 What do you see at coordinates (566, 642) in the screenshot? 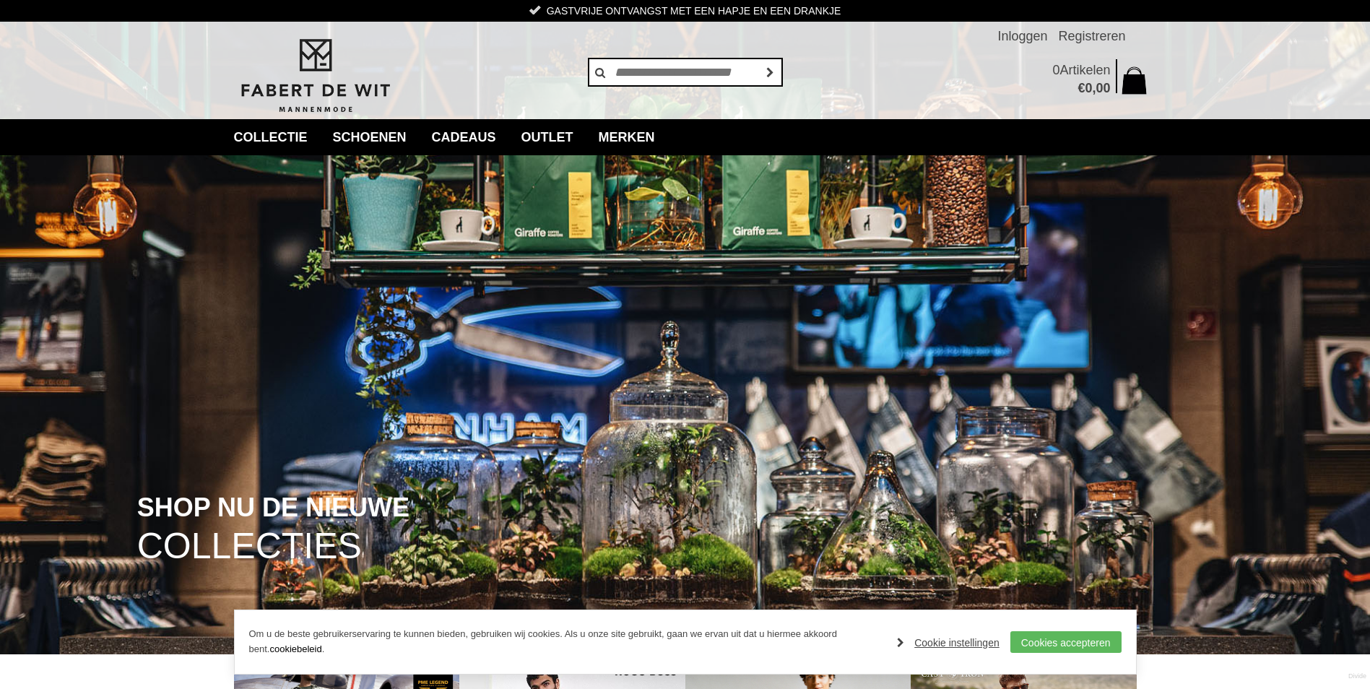
I see `p: Om u de beste gebruikerservaring te kunnen bieden, gebruiken wij cookies. Als u onze site gebruik...` at bounding box center [566, 642].